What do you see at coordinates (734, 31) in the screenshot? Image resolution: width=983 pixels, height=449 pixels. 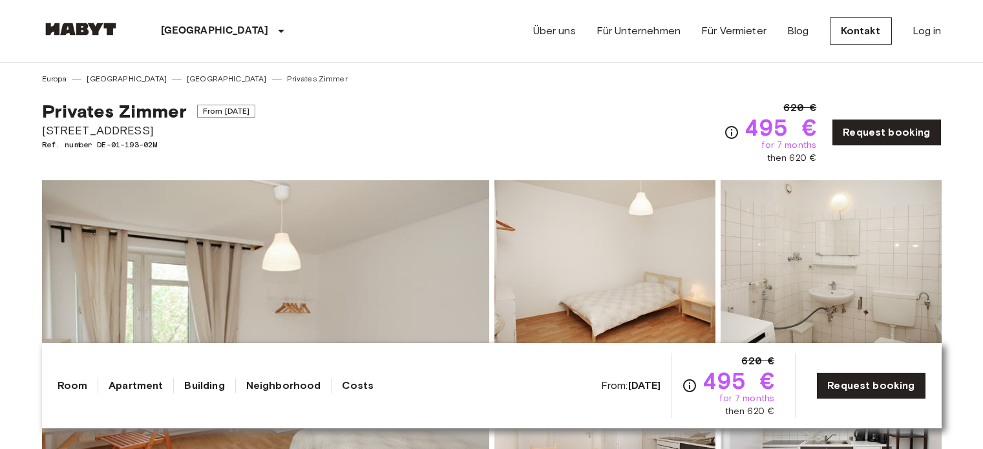 I see `a: Für Vermieter` at bounding box center [734, 31].